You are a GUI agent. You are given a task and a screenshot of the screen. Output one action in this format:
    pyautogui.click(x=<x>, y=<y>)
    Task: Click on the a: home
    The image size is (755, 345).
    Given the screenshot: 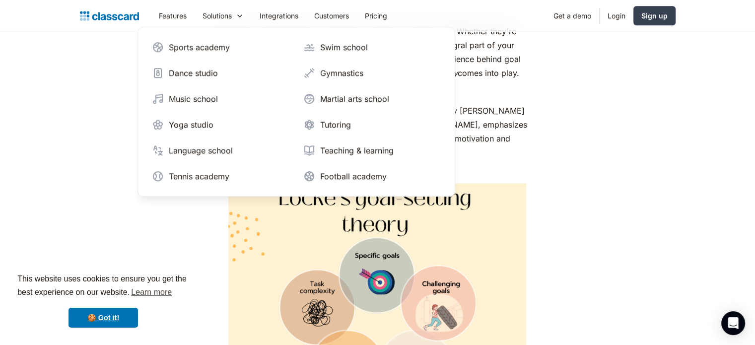 What is the action you would take?
    pyautogui.click(x=109, y=16)
    